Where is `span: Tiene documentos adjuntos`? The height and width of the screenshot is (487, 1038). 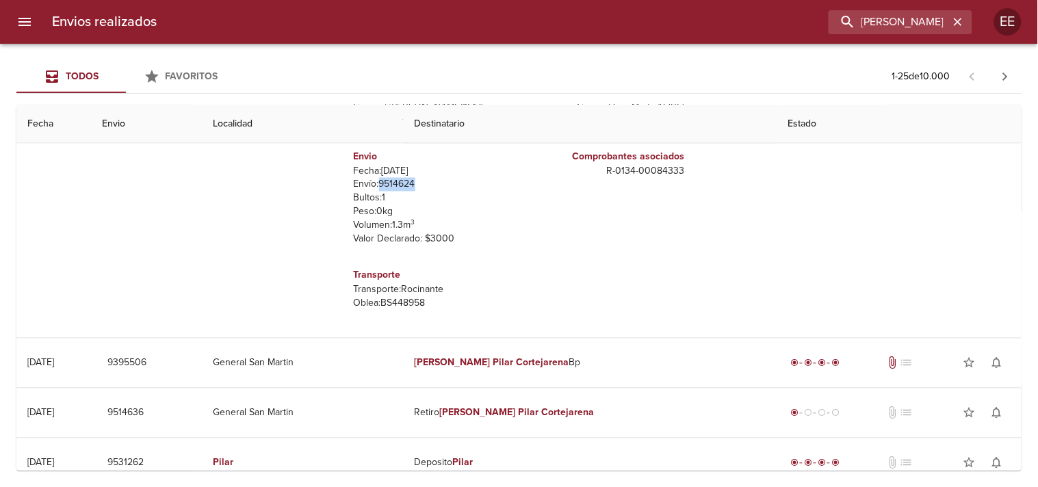
span: Tiene documentos adjuntos is located at coordinates (892, 363).